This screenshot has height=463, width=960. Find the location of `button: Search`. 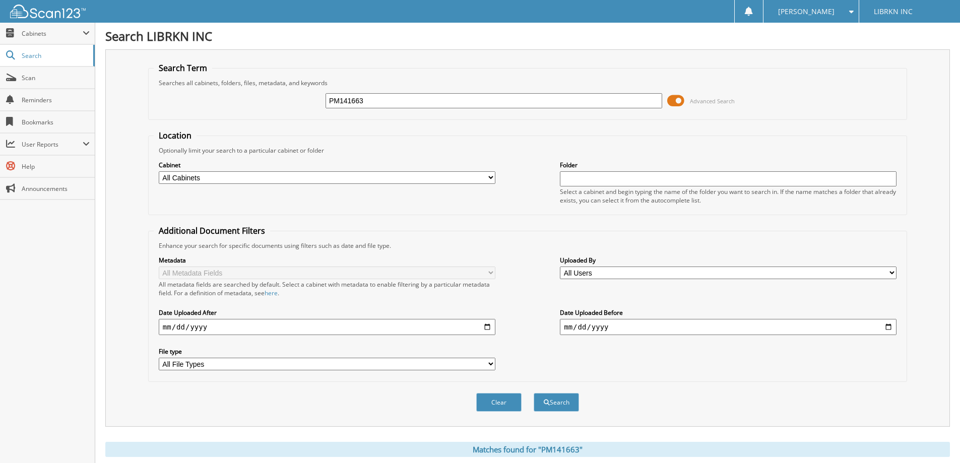

button: Search is located at coordinates (556, 402).